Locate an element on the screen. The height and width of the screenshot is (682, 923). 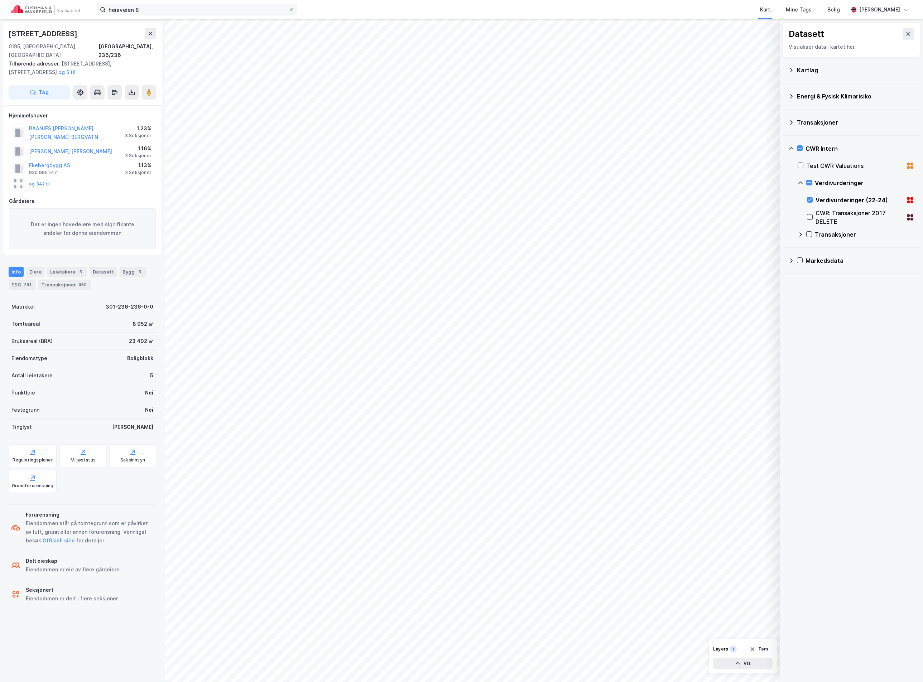
div: Matrikkel is located at coordinates (23, 307).